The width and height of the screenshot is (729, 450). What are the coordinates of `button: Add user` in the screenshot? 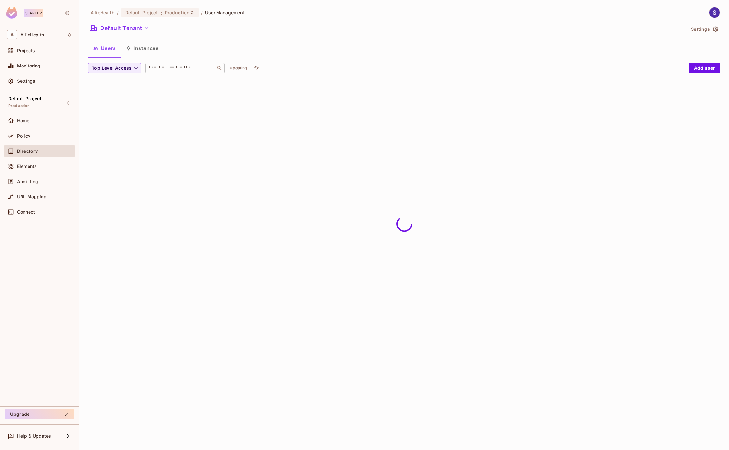 It's located at (704, 68).